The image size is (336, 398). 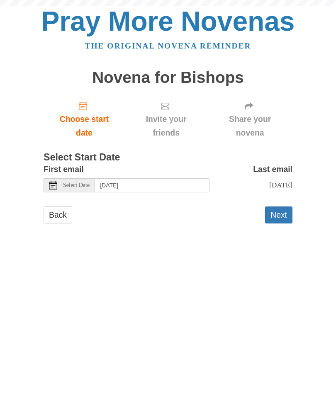 What do you see at coordinates (84, 126) in the screenshot?
I see `span: Choose start date` at bounding box center [84, 126].